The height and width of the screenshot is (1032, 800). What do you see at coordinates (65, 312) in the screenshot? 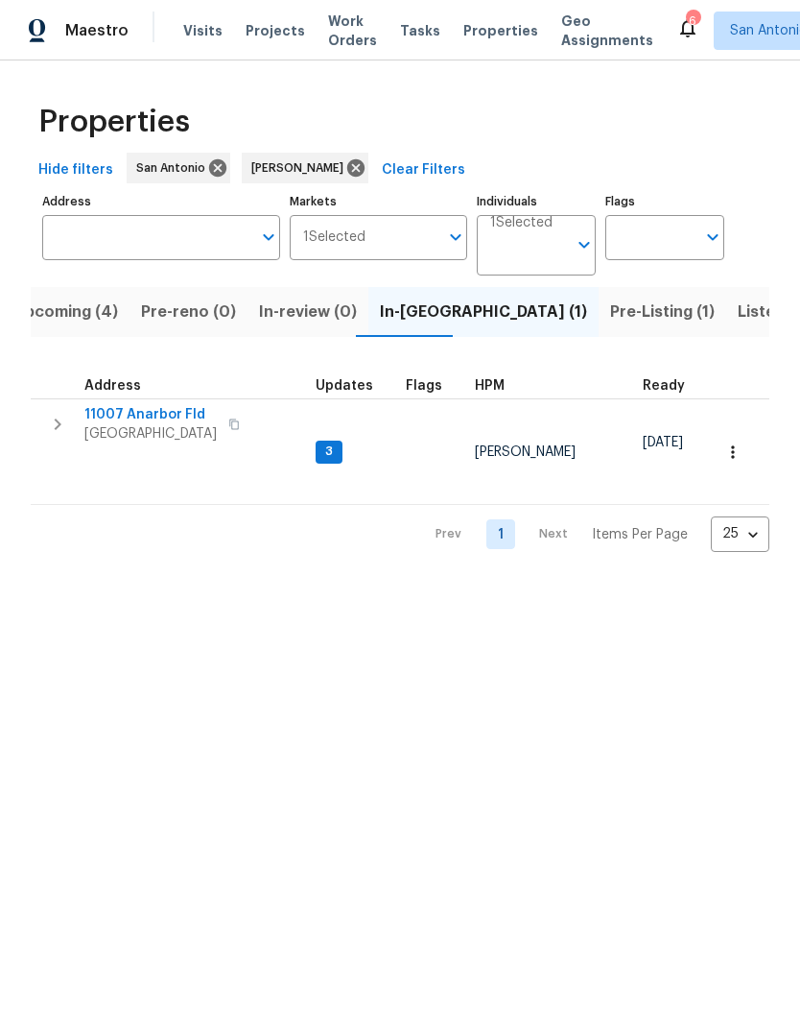
I see `span: Upcoming (4)` at bounding box center [65, 312].